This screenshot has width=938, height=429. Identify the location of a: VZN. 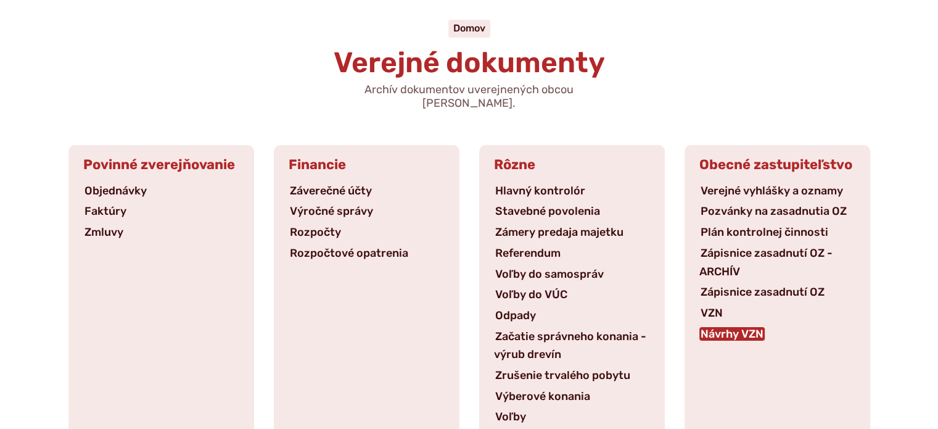
(712, 313).